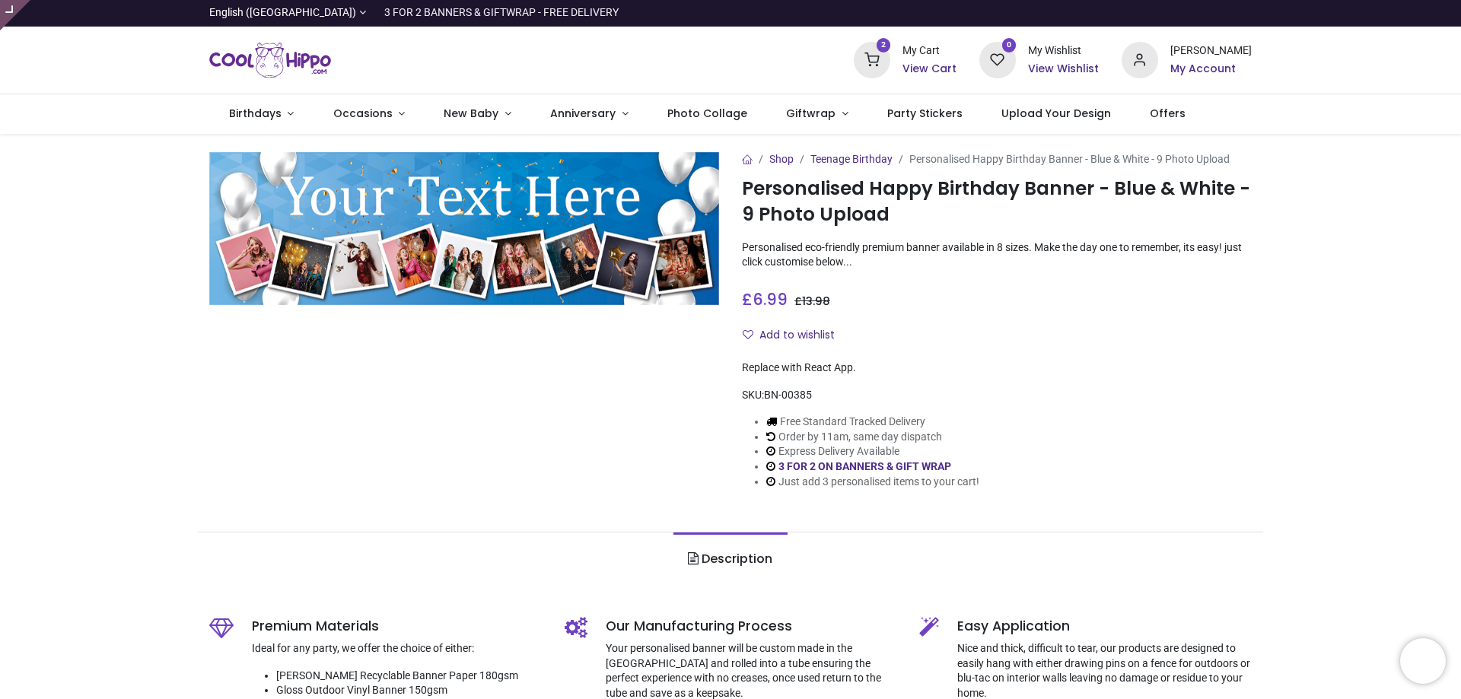  I want to click on span: Party Stickers, so click(925, 113).